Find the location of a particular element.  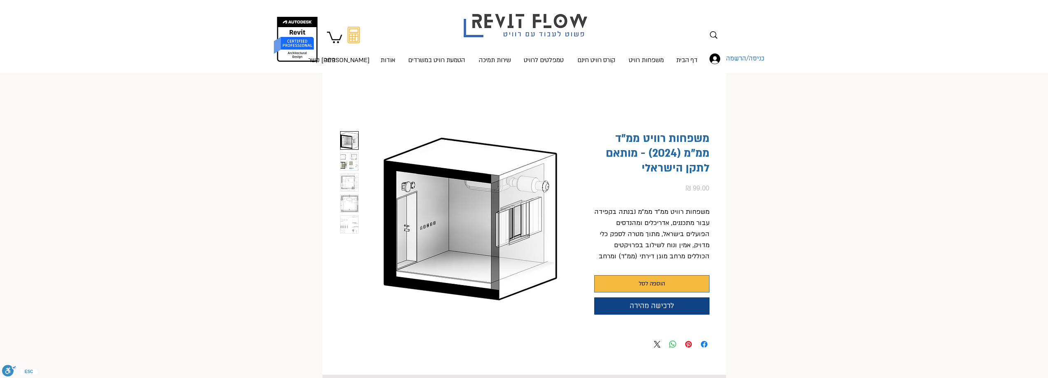

button: כניסה/הרשמה is located at coordinates (722, 59).